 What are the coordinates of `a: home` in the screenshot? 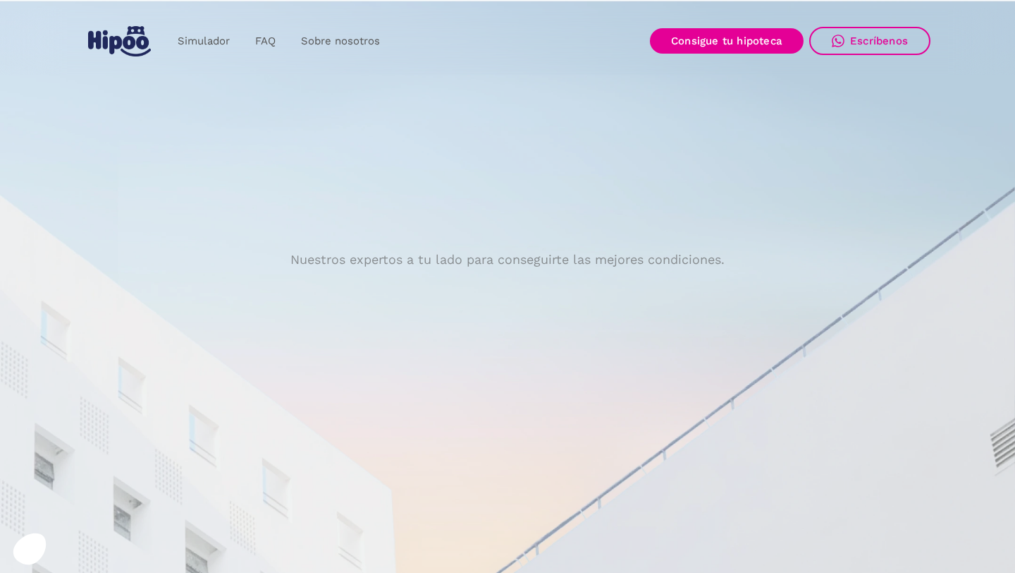 It's located at (119, 41).